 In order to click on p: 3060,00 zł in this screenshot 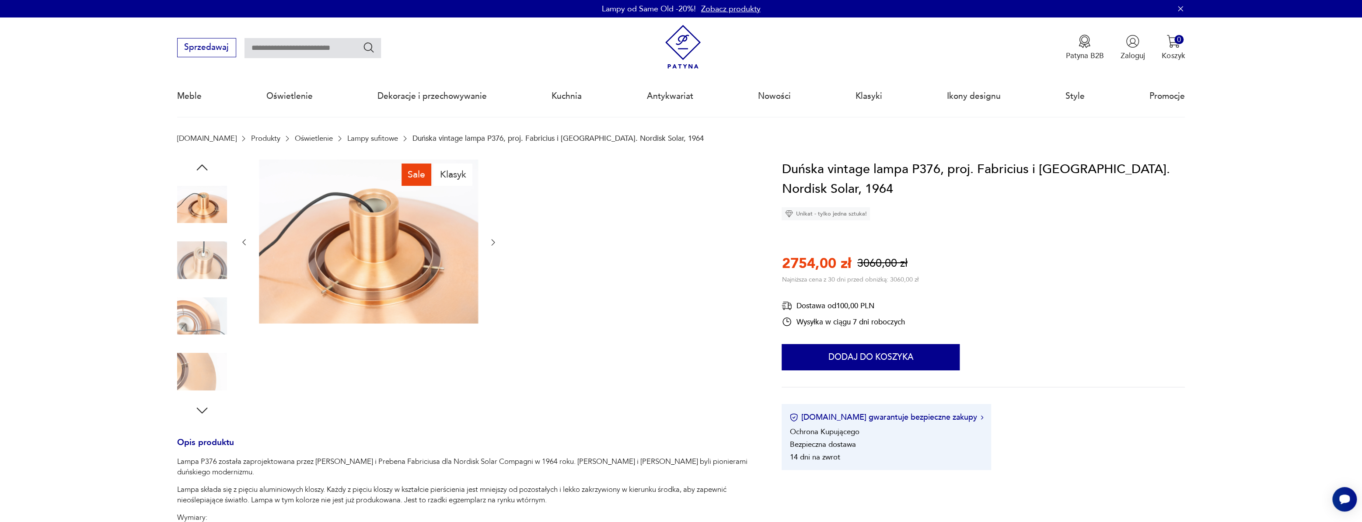, I will do `click(883, 263)`.